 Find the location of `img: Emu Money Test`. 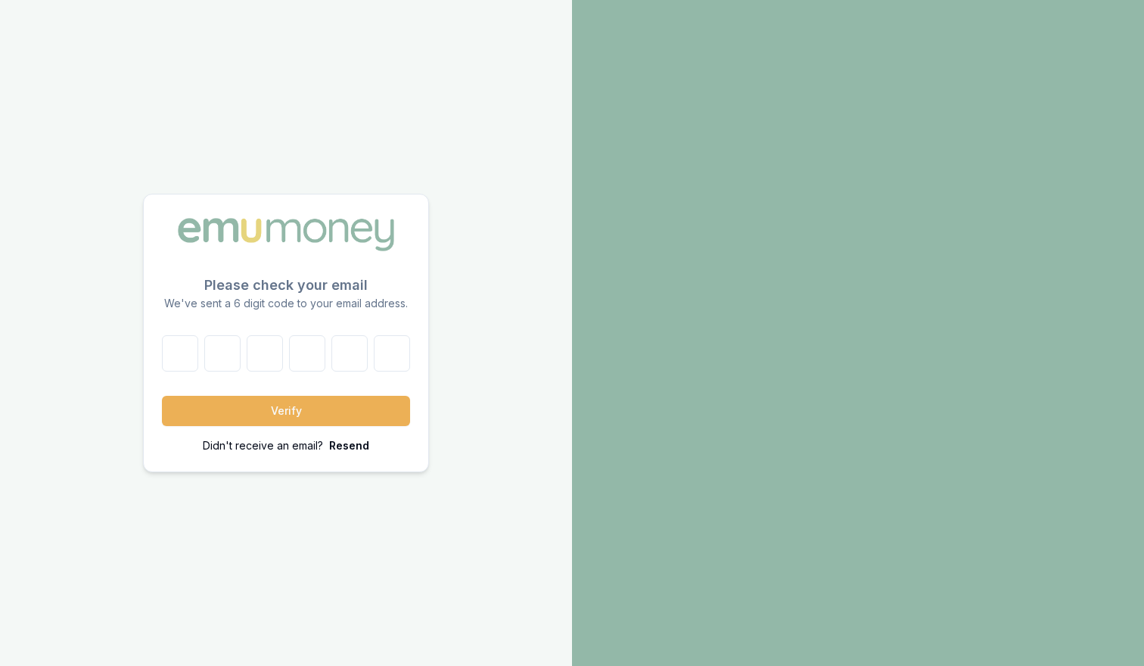

img: Emu Money Test is located at coordinates (286, 235).